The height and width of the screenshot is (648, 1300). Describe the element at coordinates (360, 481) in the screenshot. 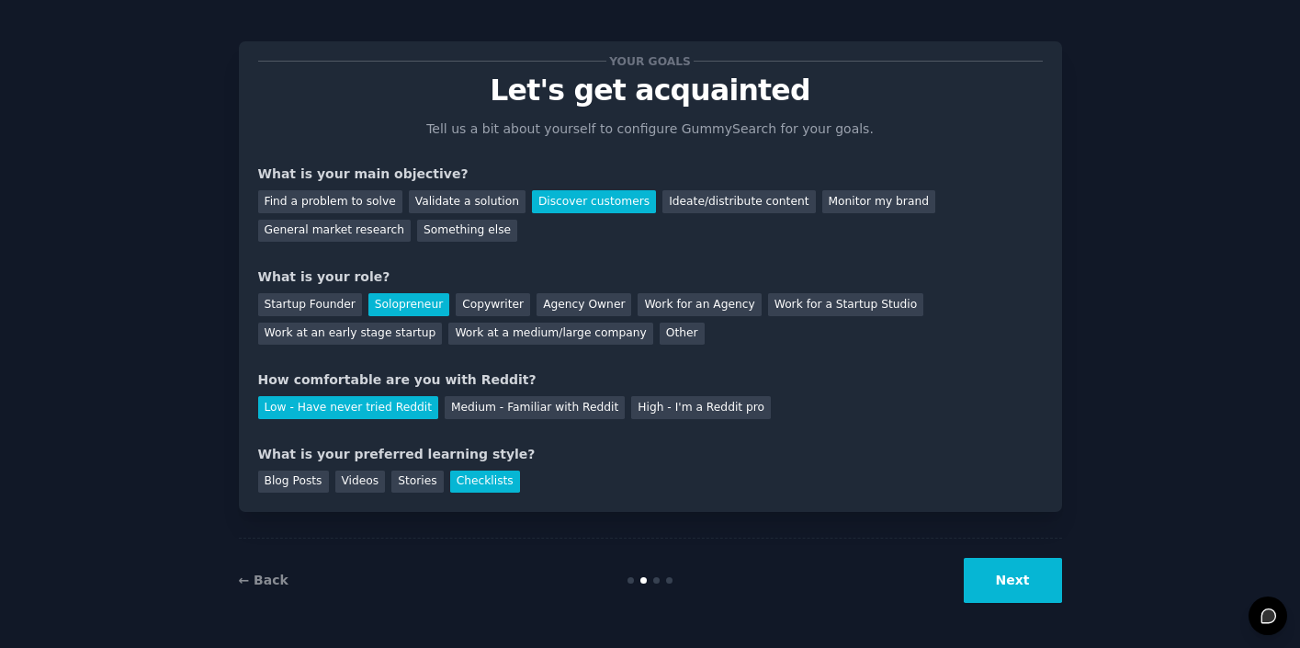

I see `div: Videos` at that location.